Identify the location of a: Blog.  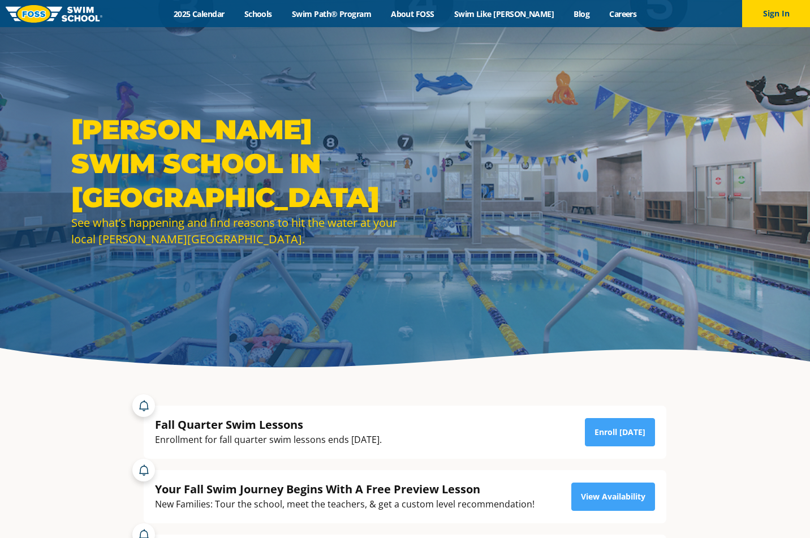
(581, 14).